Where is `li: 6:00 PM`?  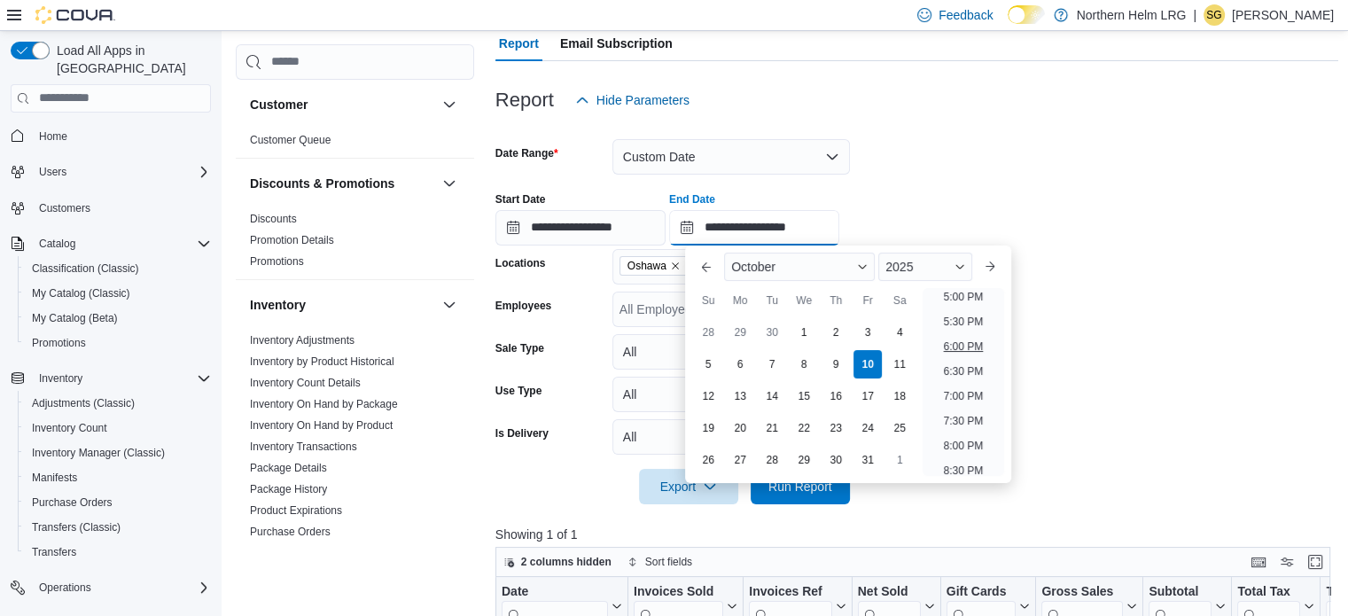
li: 6:00 PM is located at coordinates (964, 347).